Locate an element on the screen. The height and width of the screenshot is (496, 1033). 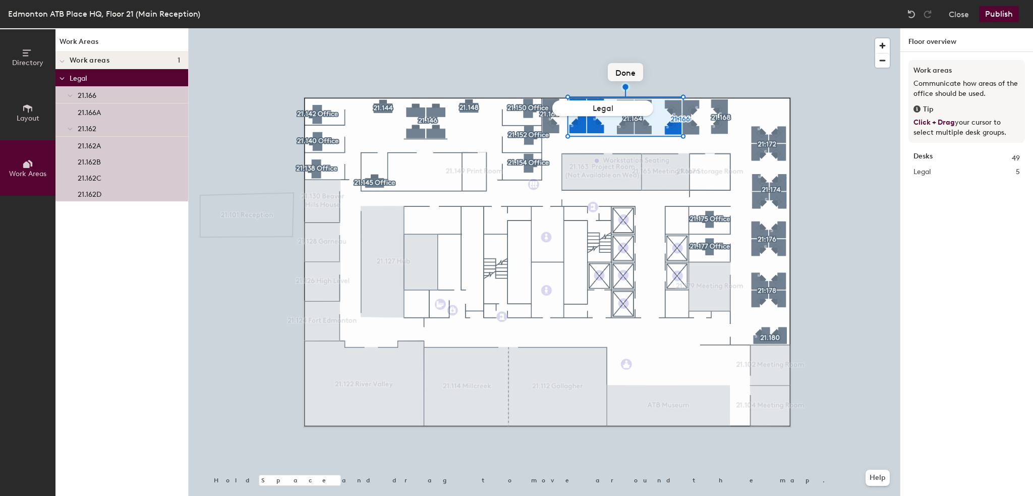
p: your cursor to select multiple desk groups. is located at coordinates (966, 128).